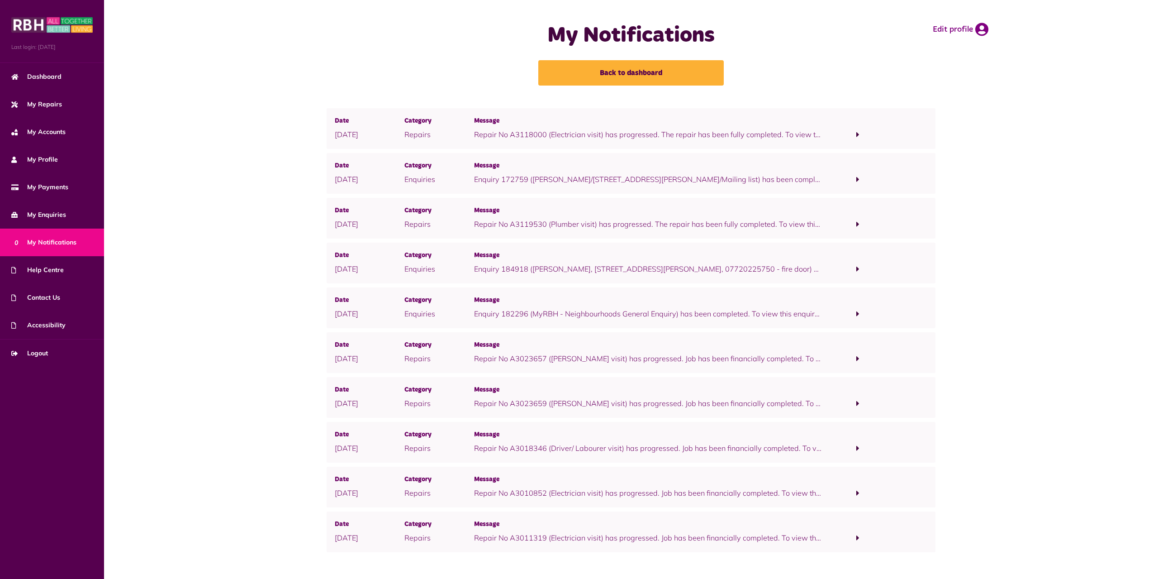  I want to click on span: My Accounts, so click(38, 132).